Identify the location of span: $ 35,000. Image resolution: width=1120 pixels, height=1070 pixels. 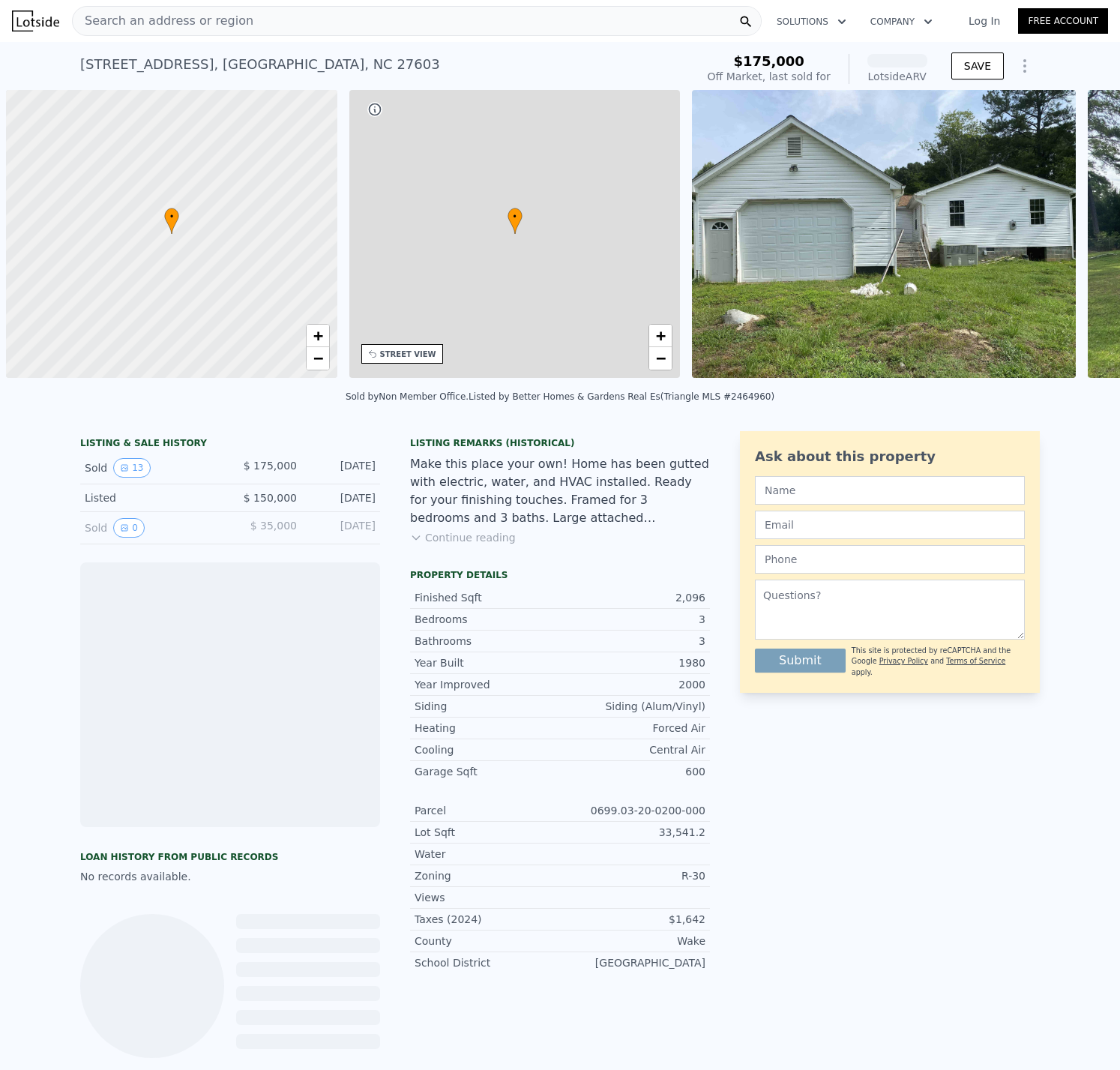
(274, 526).